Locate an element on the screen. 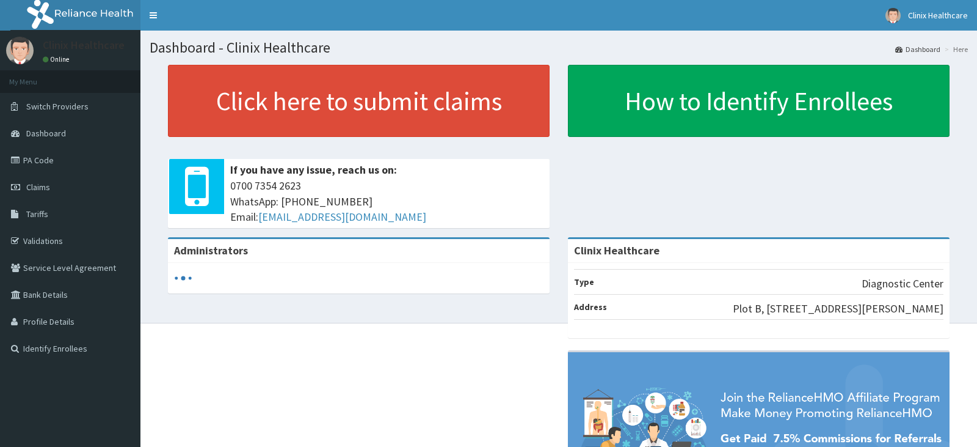  a: Dashboard is located at coordinates (918, 49).